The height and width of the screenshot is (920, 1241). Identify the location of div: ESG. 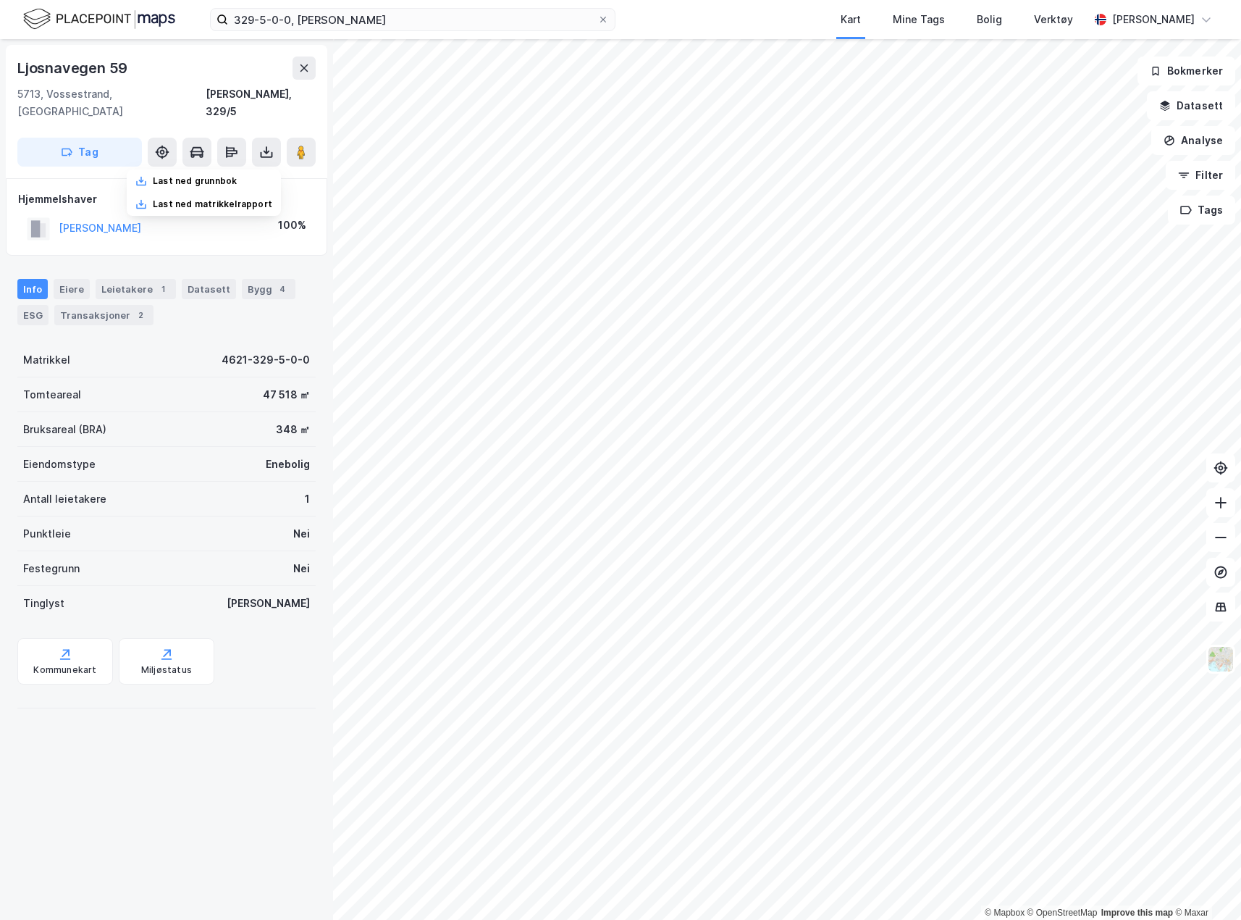
(33, 315).